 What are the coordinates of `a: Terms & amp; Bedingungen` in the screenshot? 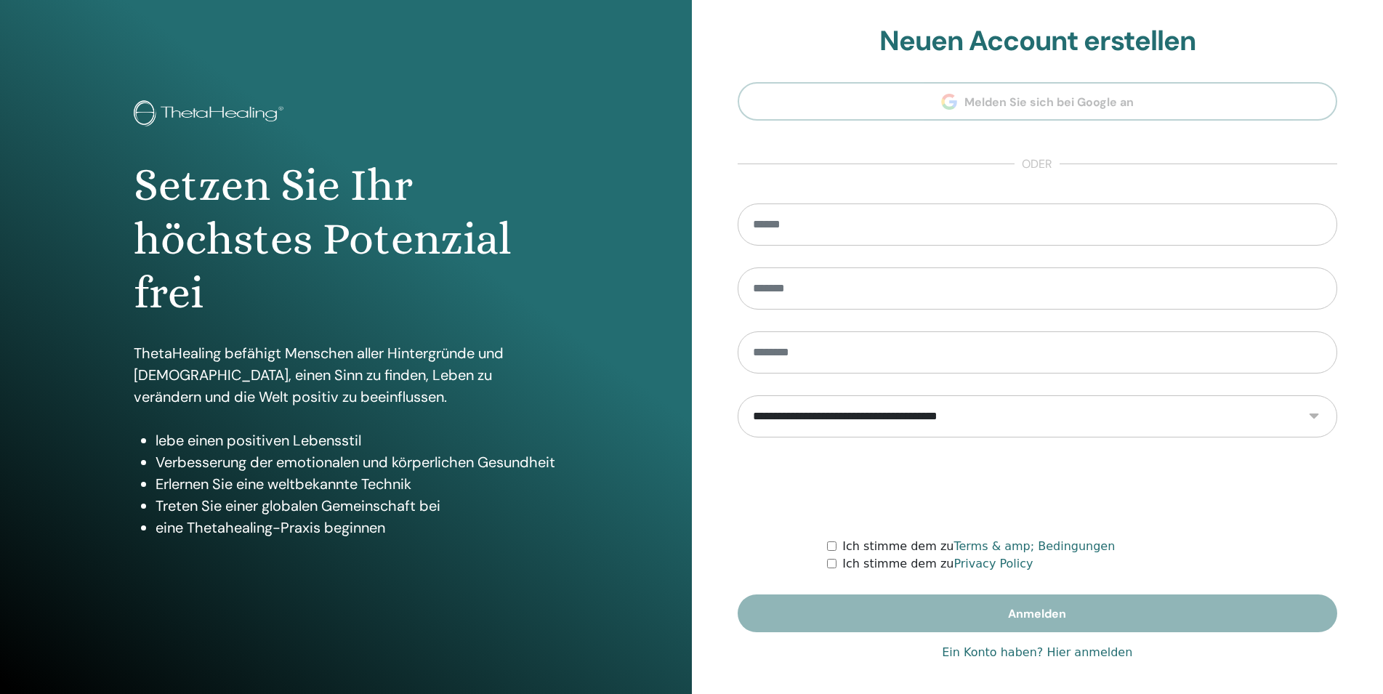 It's located at (1034, 546).